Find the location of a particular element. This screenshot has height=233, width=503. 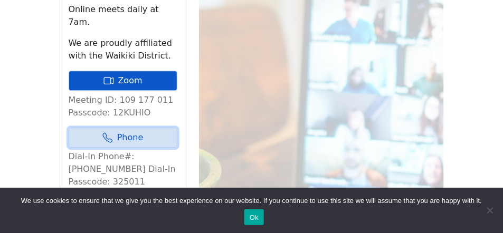

span: We use cookies to ensure that we give you the best experience on our website. If you continue to ... is located at coordinates (251, 201).